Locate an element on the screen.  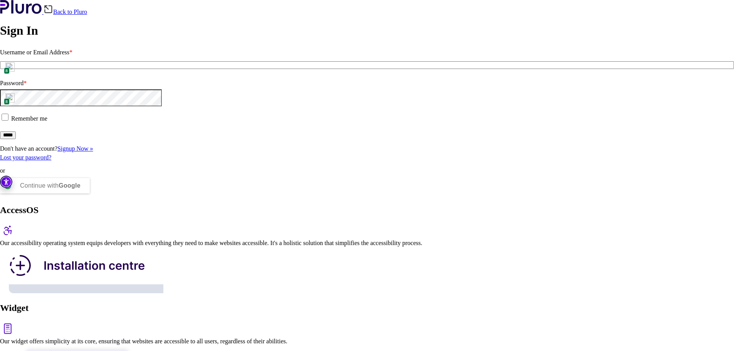
b: Google is located at coordinates (69, 185).